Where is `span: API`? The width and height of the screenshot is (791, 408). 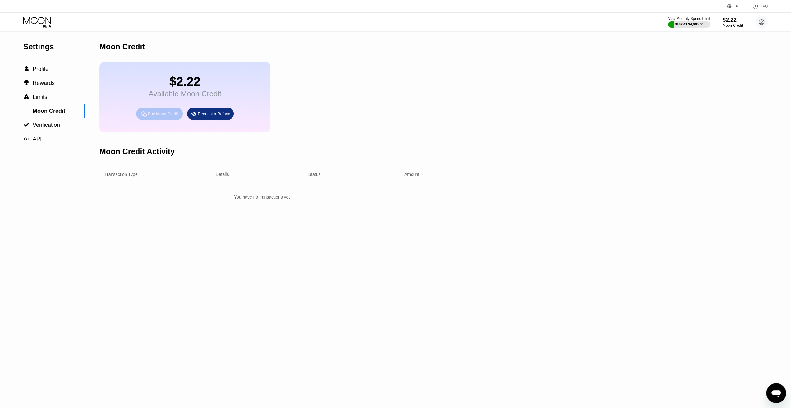 span: API is located at coordinates (37, 139).